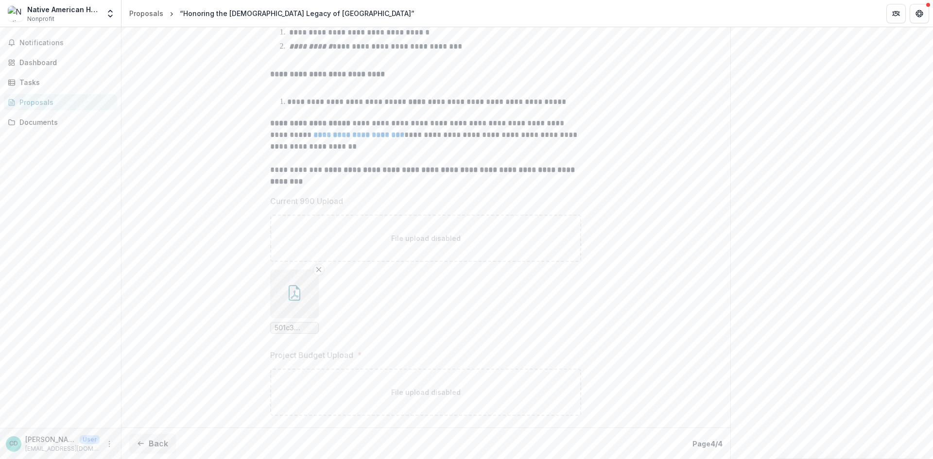  I want to click on span: Notifications, so click(66, 43).